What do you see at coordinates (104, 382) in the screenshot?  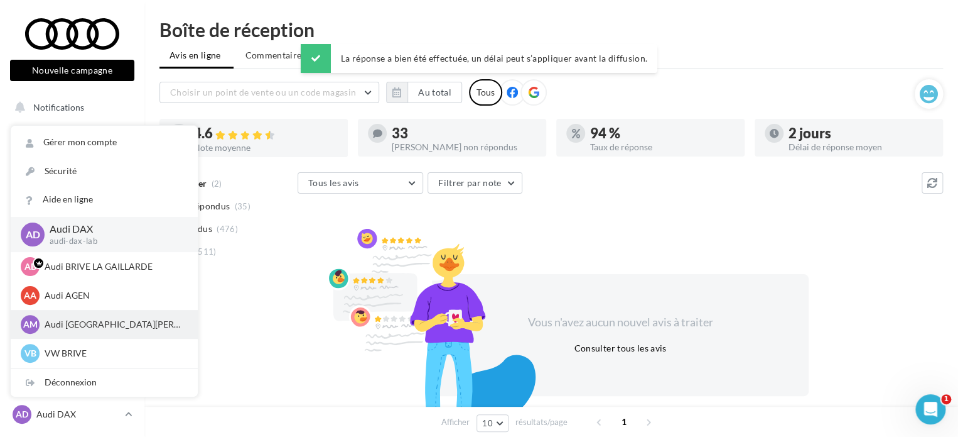 I see `div: Déconnexion` at bounding box center [104, 382].